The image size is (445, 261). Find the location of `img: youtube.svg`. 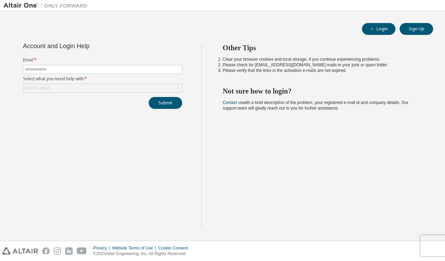

img: youtube.svg is located at coordinates (82, 251).